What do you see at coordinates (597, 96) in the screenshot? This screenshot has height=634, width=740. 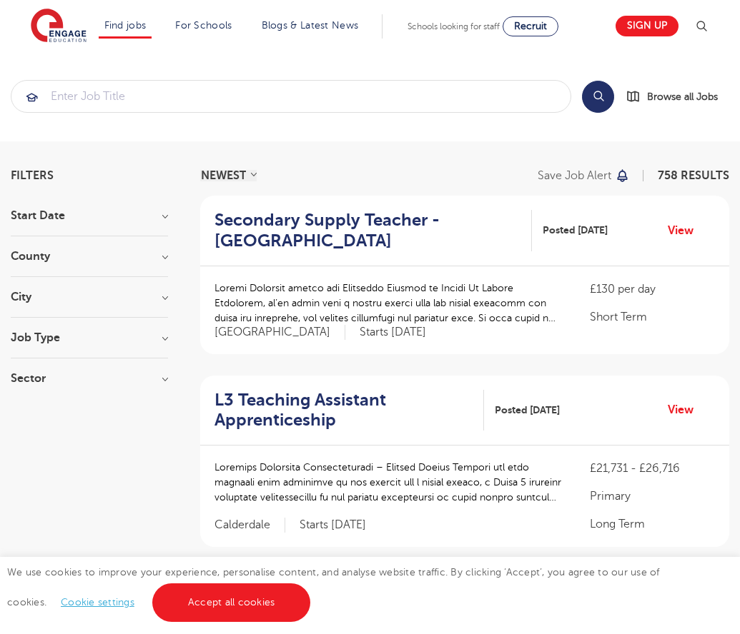 I see `button: Search` at bounding box center [597, 96].